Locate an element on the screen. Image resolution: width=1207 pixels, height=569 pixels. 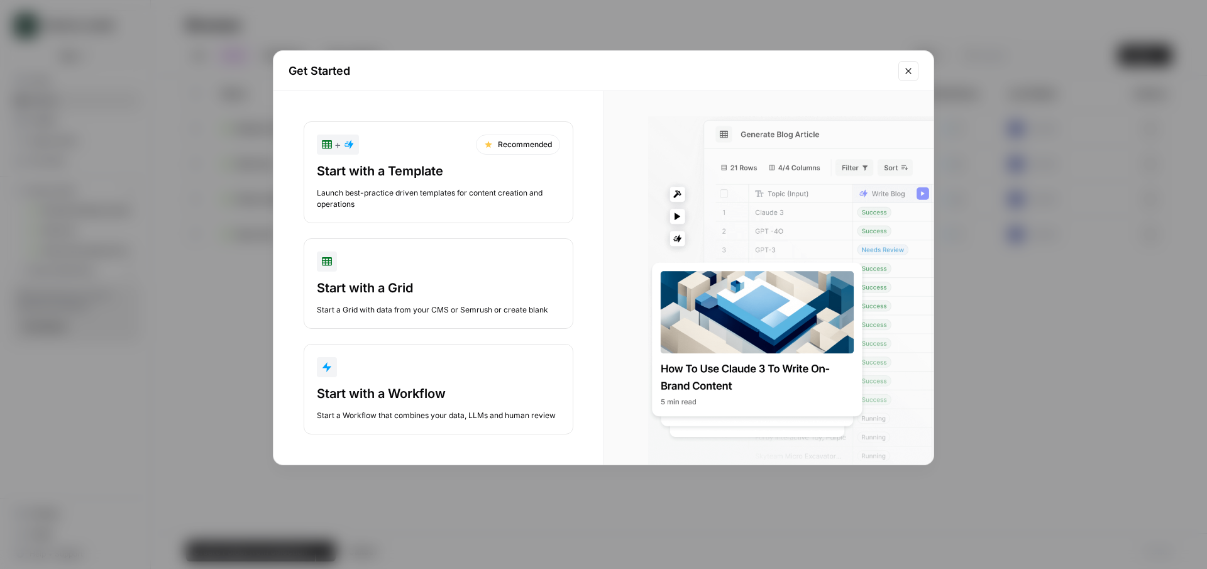
div: Start a Grid with data from your CMS or Semrush or create blank is located at coordinates (438, 310).